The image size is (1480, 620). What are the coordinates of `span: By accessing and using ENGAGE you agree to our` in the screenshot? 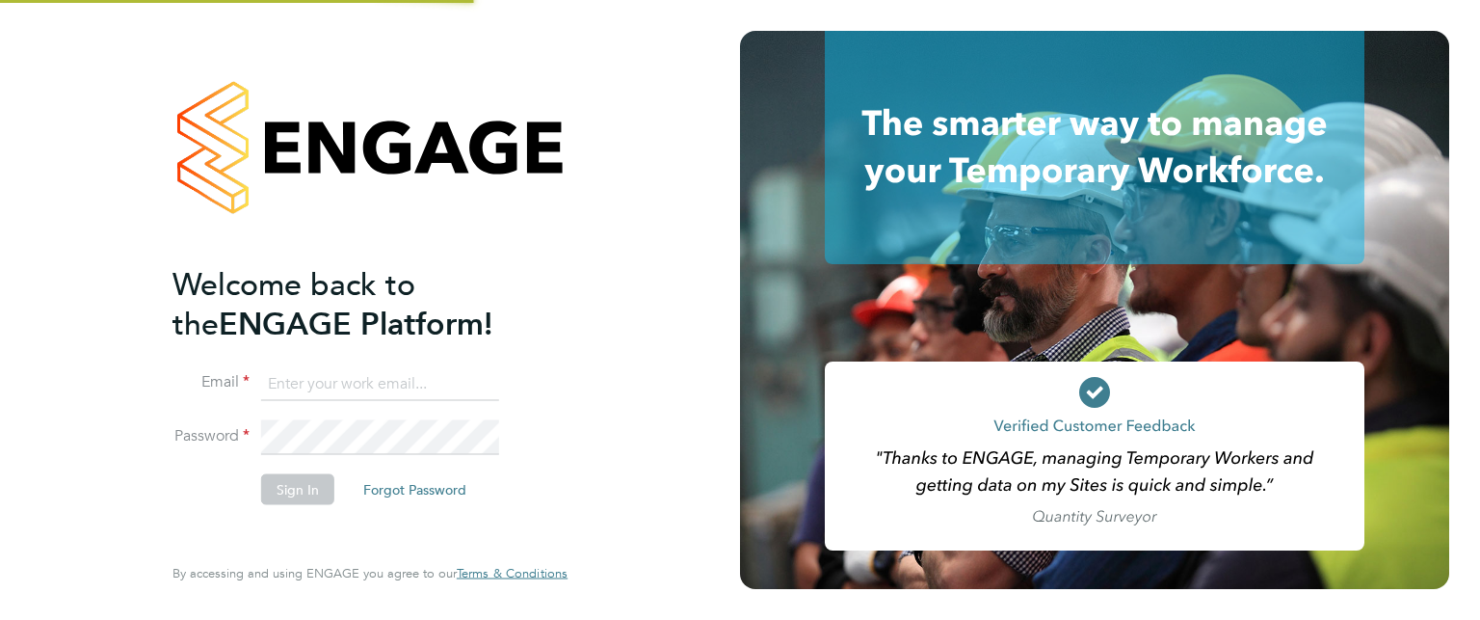 It's located at (370, 572).